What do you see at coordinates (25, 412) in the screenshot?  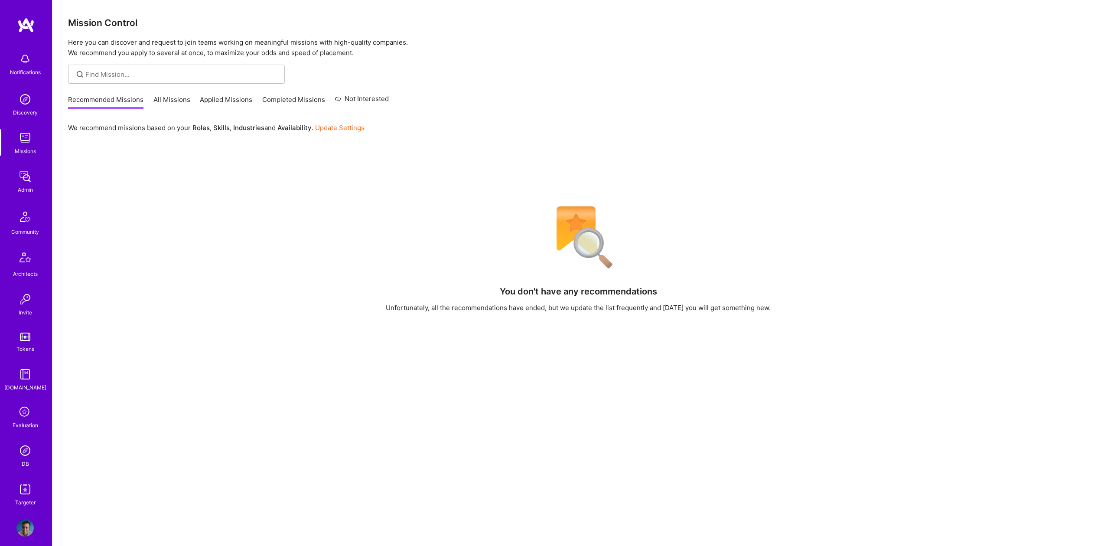 I see `i: icon SelectionTeam` at bounding box center [25, 412].